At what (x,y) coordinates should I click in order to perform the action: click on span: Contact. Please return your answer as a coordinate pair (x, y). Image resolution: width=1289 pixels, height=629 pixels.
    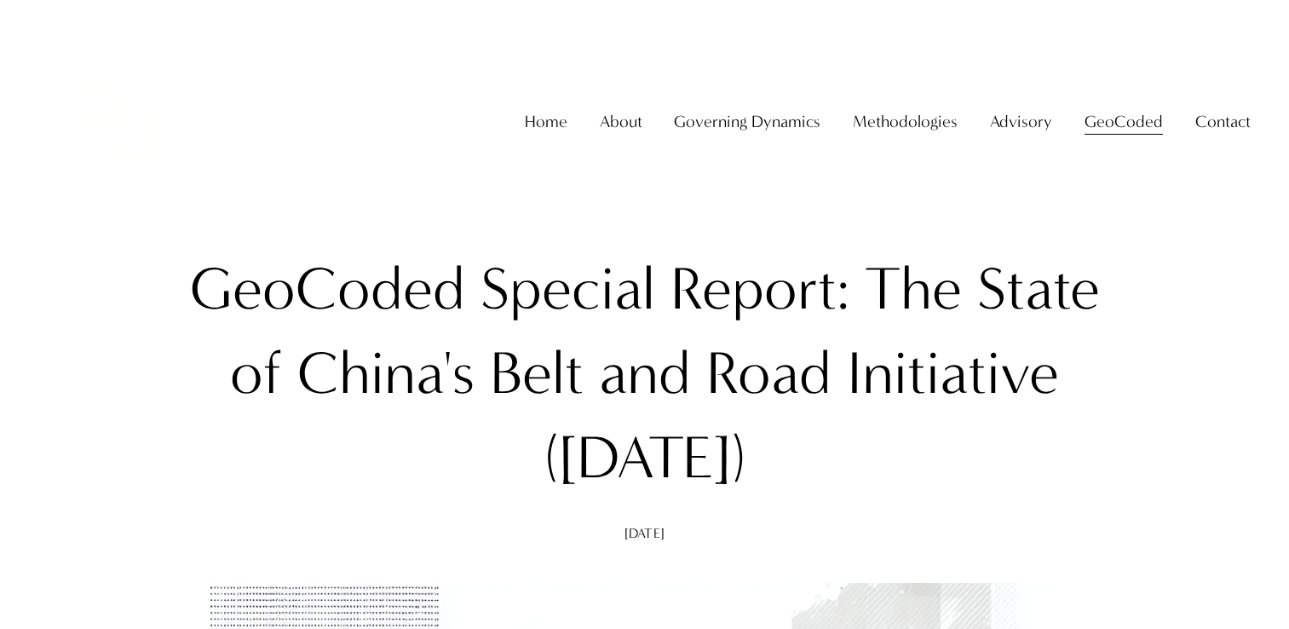
    Looking at the image, I should click on (1222, 121).